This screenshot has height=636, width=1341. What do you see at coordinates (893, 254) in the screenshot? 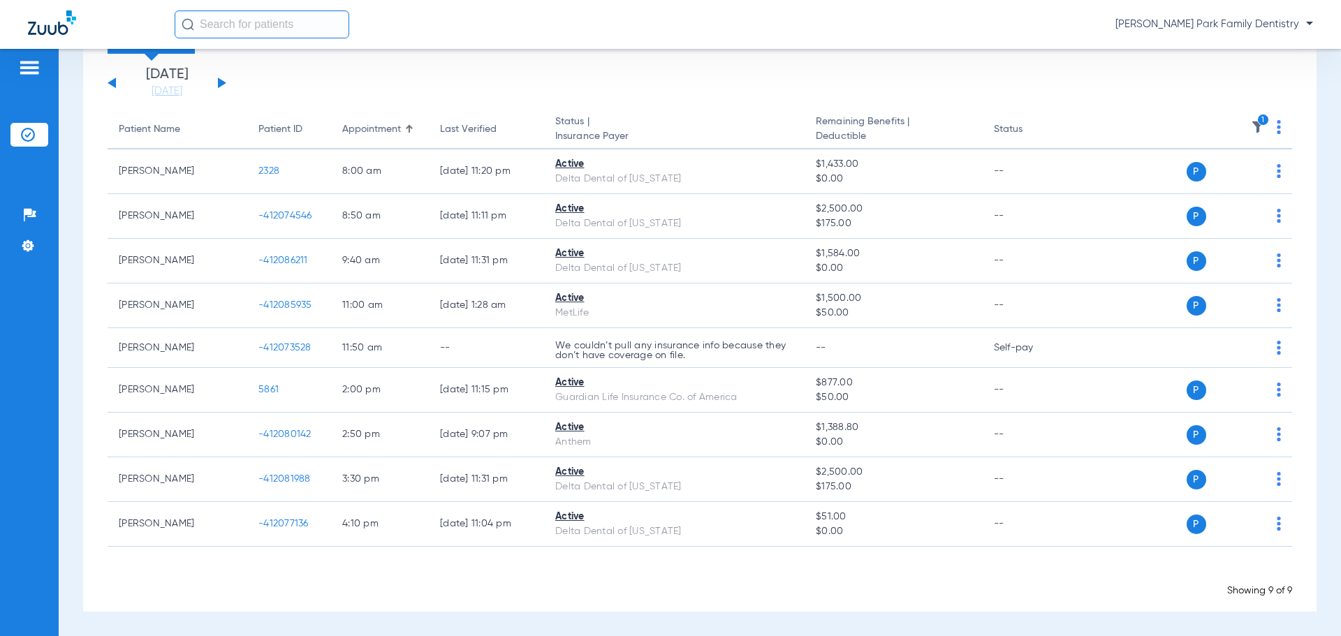
I see `span: $1,584.00` at bounding box center [893, 254].